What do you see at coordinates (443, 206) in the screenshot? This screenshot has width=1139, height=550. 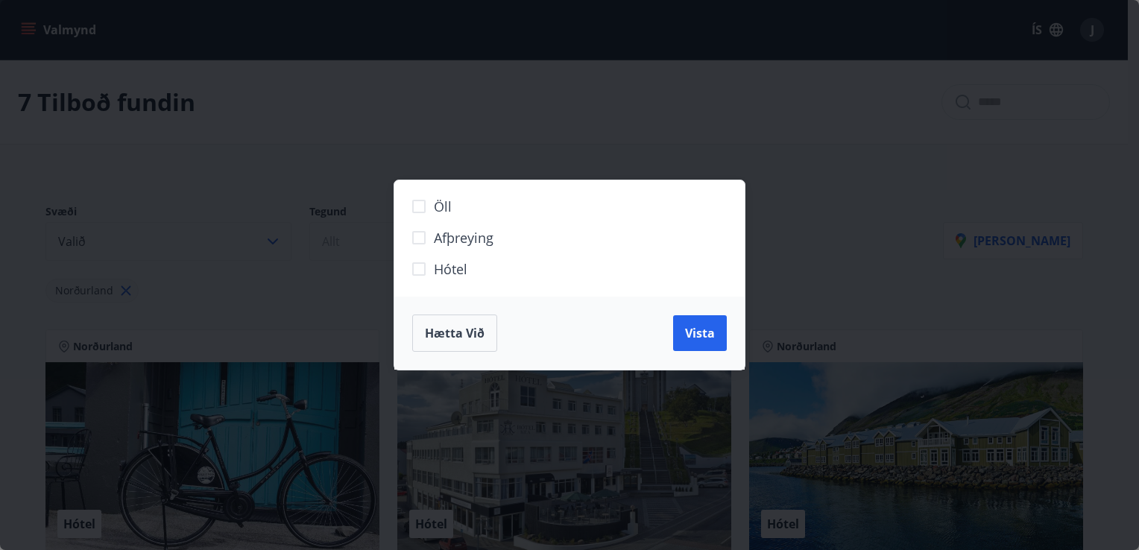 I see `span: Öll` at bounding box center [443, 206].